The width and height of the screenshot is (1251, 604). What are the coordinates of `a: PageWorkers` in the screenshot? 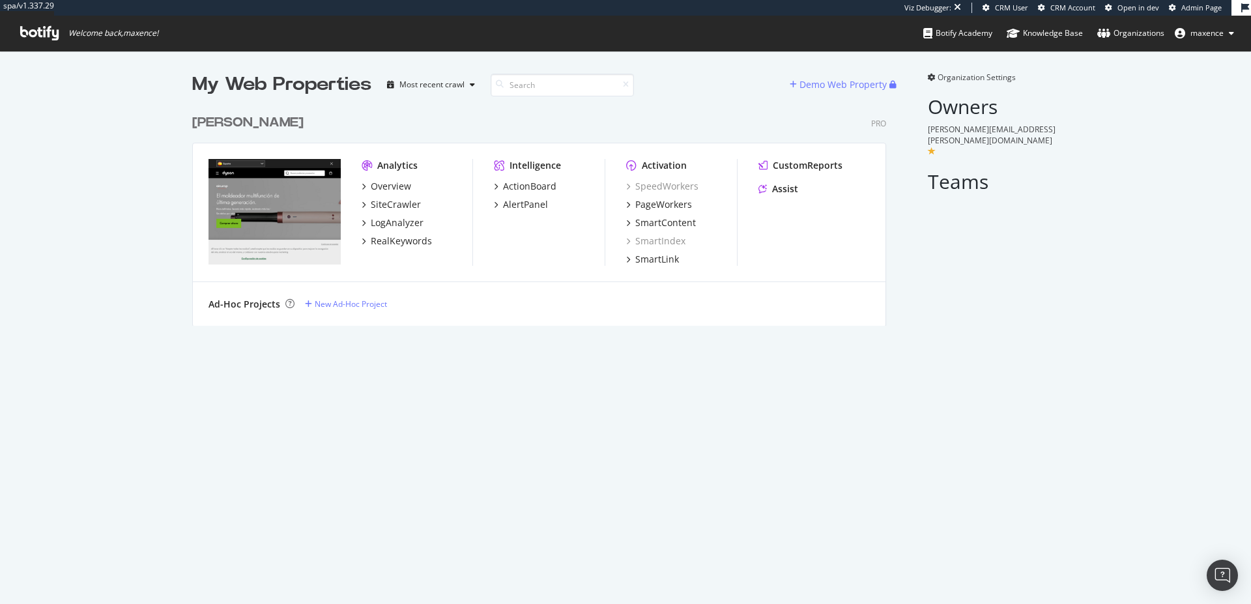 It's located at (659, 205).